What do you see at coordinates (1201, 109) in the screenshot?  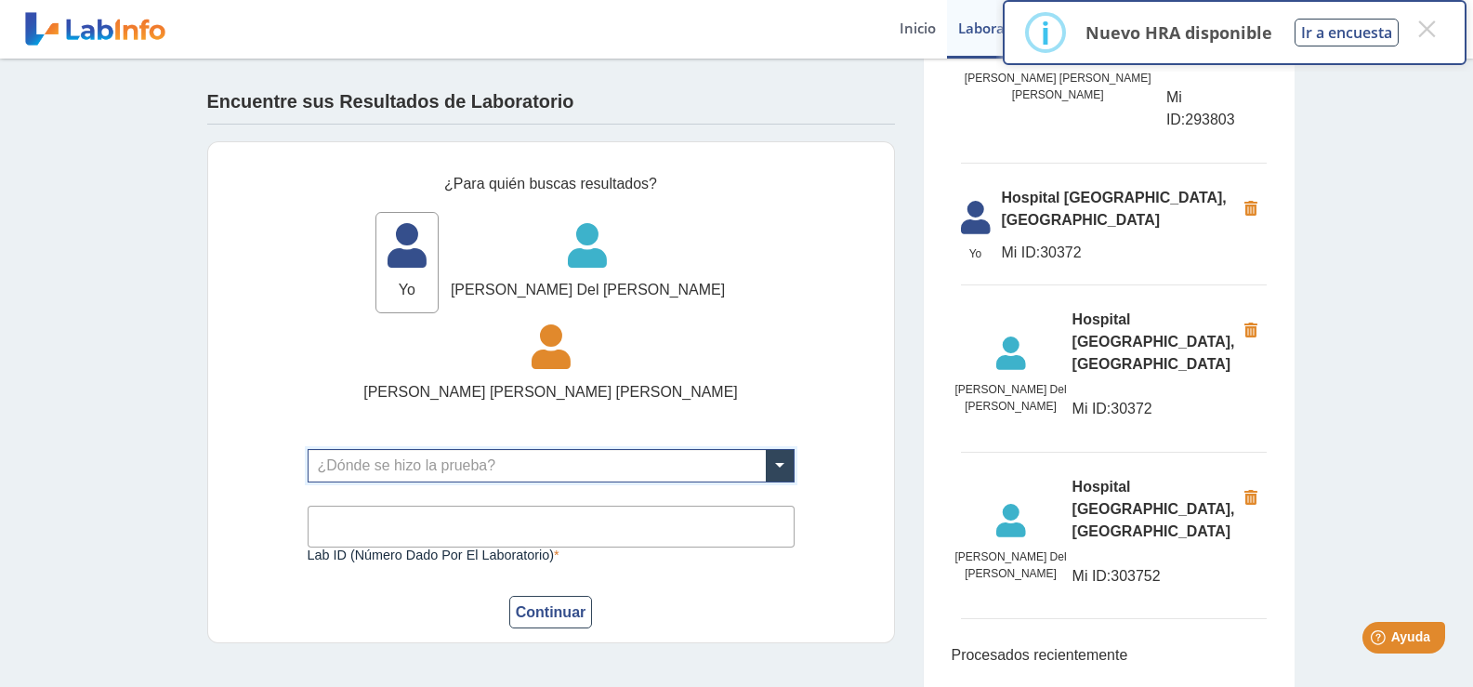 I see `span: 293803` at bounding box center [1201, 109].